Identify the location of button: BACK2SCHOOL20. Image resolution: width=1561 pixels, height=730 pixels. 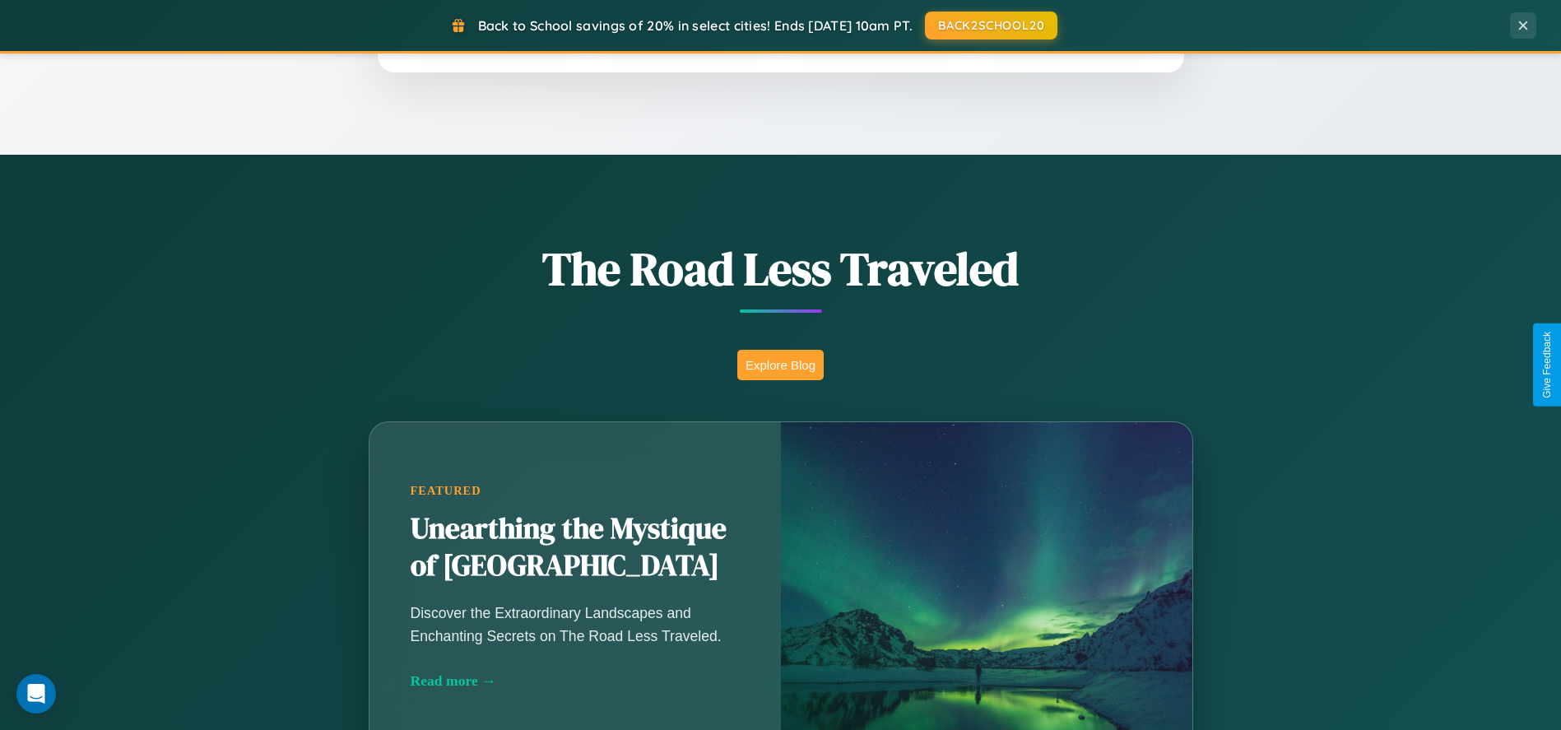
(990, 26).